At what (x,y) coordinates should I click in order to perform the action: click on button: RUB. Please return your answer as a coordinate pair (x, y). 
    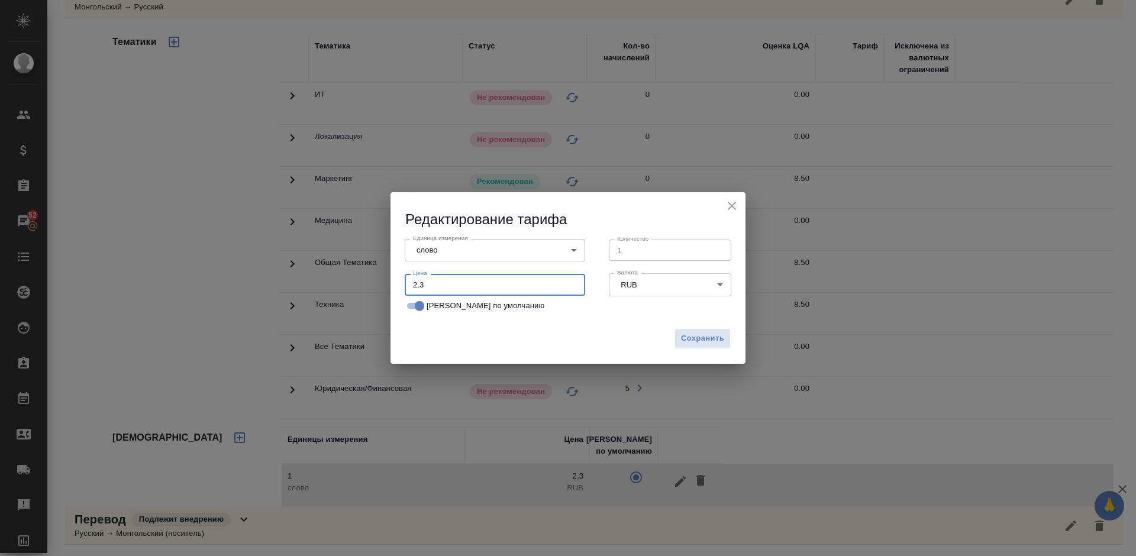
    Looking at the image, I should click on (628, 285).